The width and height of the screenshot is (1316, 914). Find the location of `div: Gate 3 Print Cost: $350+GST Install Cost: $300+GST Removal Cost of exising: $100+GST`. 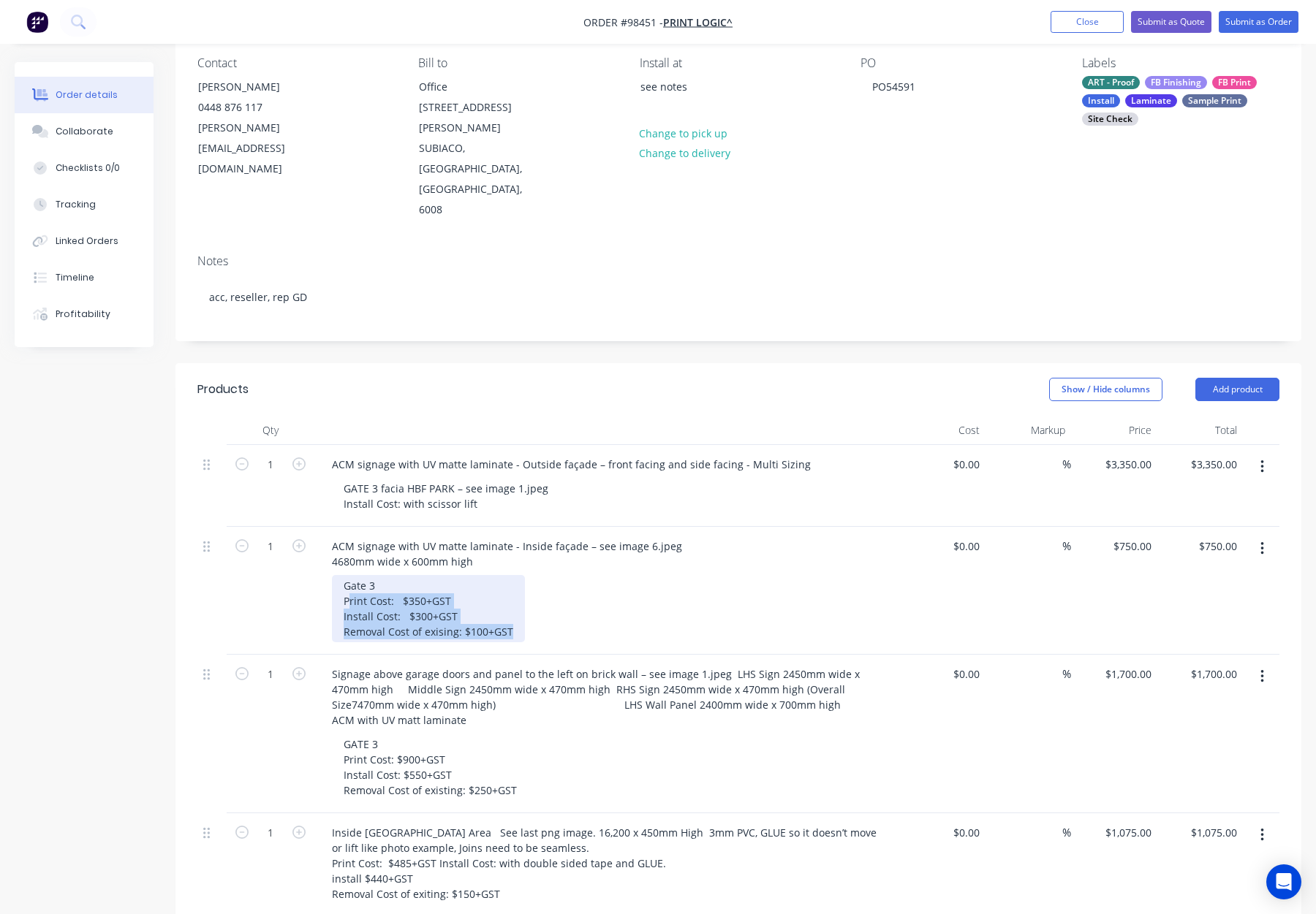

div: Gate 3 Print Cost: $350+GST Install Cost: $300+GST Removal Cost of exising: $100+GST is located at coordinates (428, 609).